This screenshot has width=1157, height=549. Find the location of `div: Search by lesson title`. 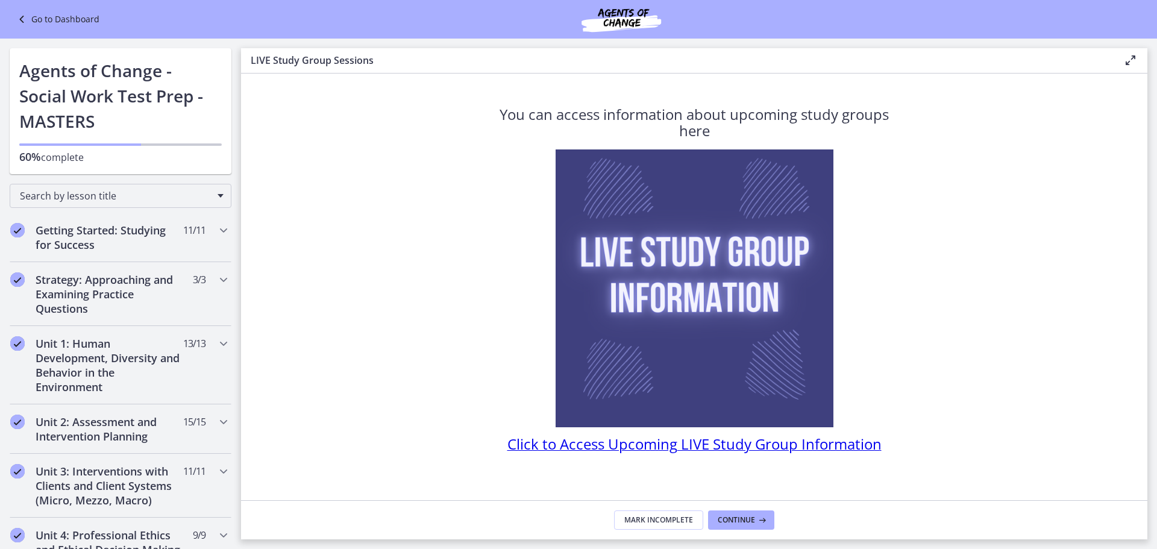

div: Search by lesson title is located at coordinates (121, 196).